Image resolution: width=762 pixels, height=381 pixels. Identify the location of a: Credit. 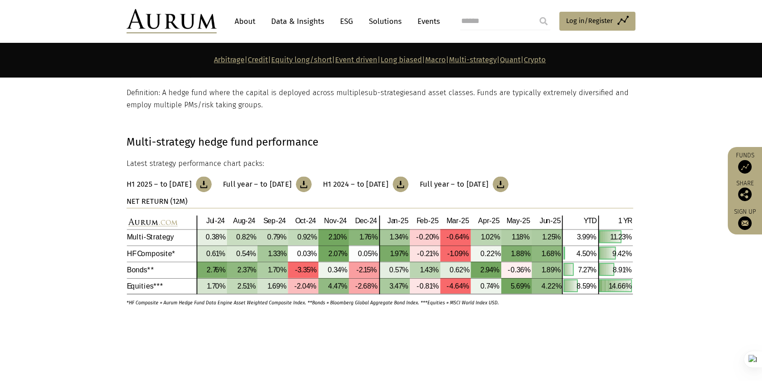
(258, 59).